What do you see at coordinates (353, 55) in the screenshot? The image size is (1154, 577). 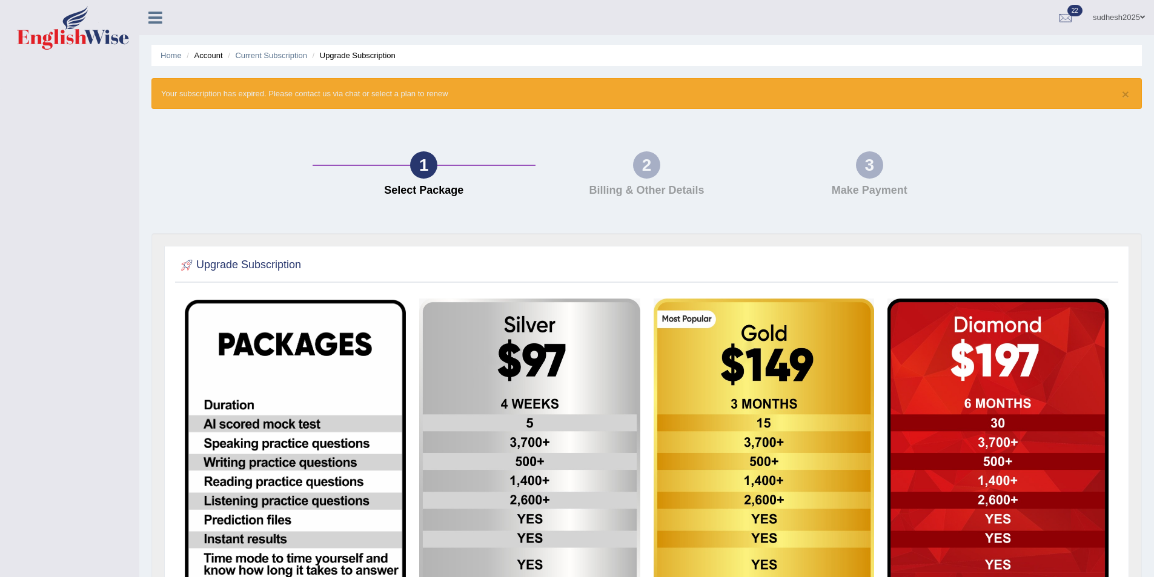 I see `li: Upgrade Subscription` at bounding box center [353, 55].